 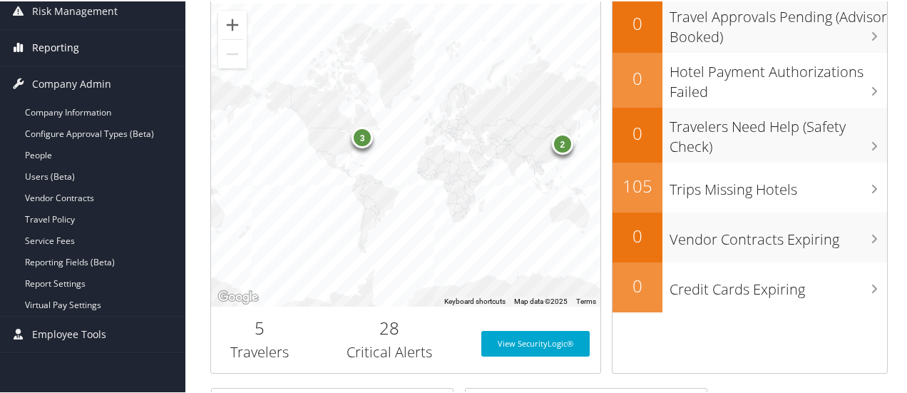 What do you see at coordinates (389, 327) in the screenshot?
I see `h2: 28` at bounding box center [389, 327].